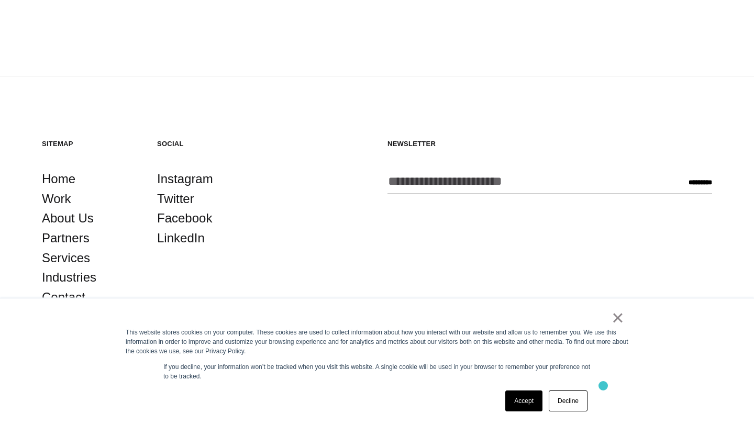  Describe the element at coordinates (181, 238) in the screenshot. I see `a: LinkedIn` at that location.